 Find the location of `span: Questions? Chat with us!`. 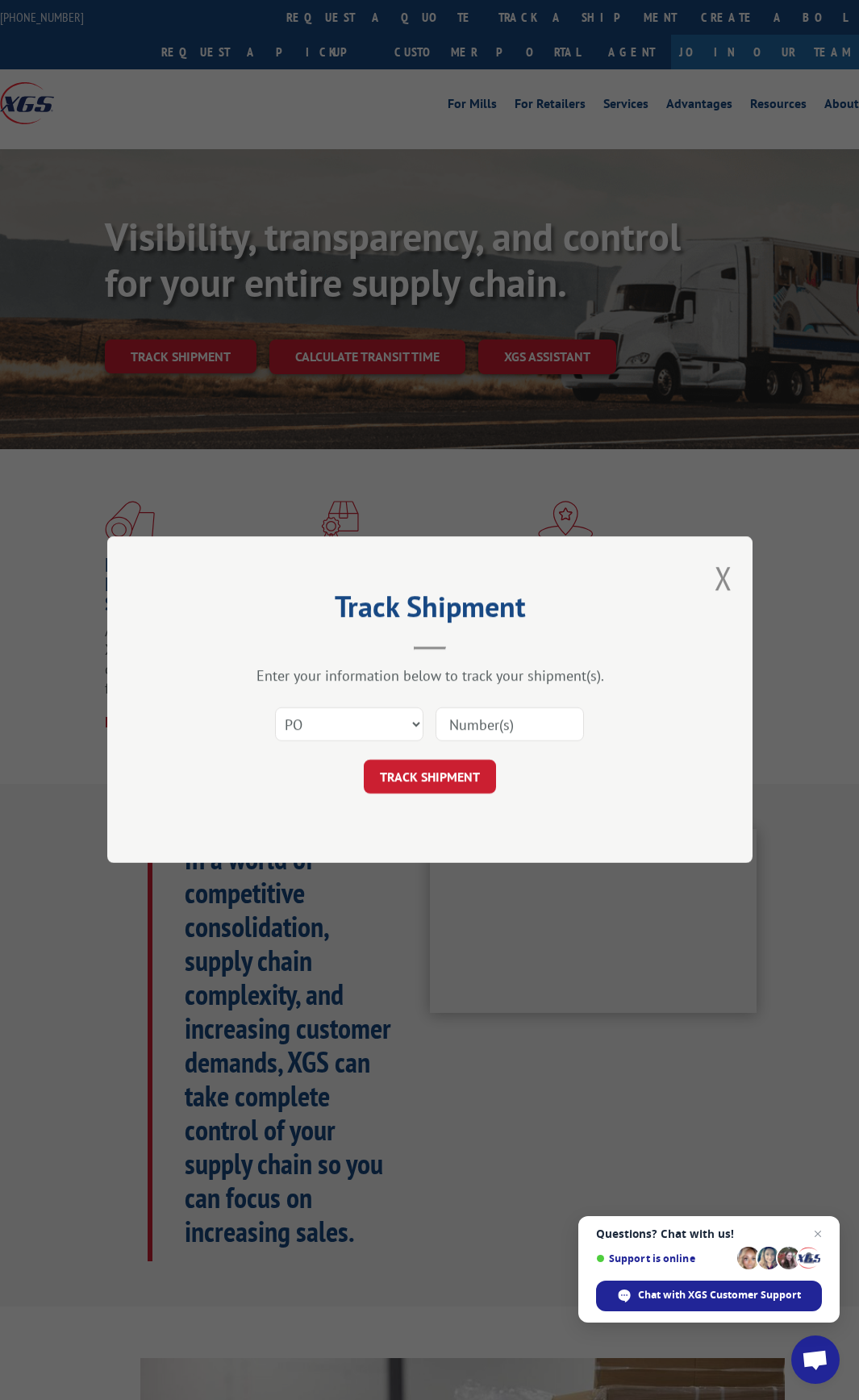

span: Questions? Chat with us! is located at coordinates (709, 1234).